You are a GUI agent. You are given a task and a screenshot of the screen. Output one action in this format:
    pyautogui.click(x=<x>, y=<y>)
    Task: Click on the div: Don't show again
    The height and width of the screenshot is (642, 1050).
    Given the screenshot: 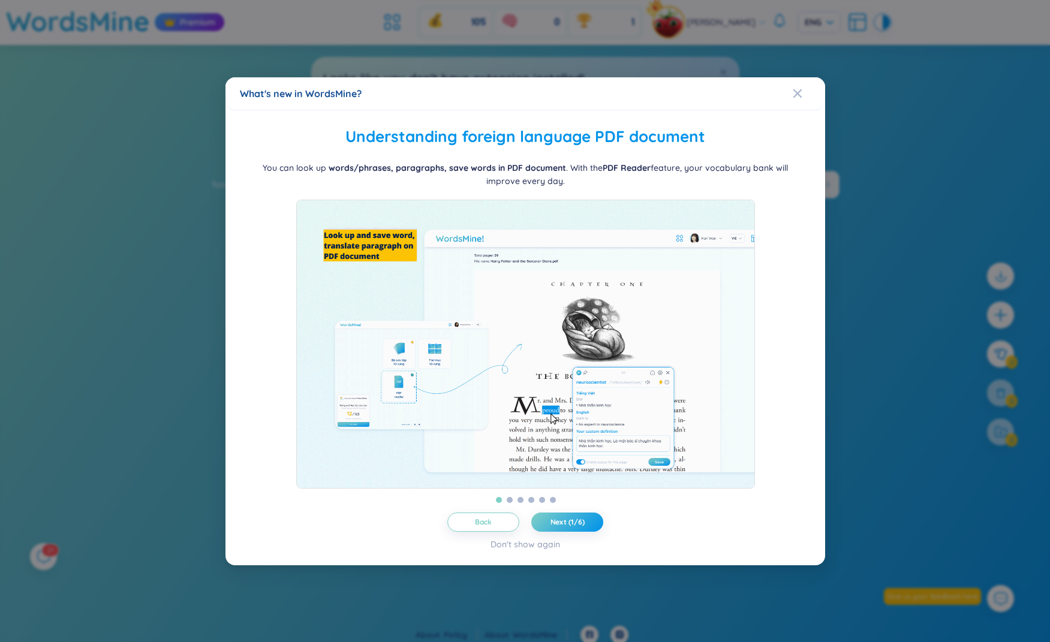 What is the action you would take?
    pyautogui.click(x=525, y=544)
    